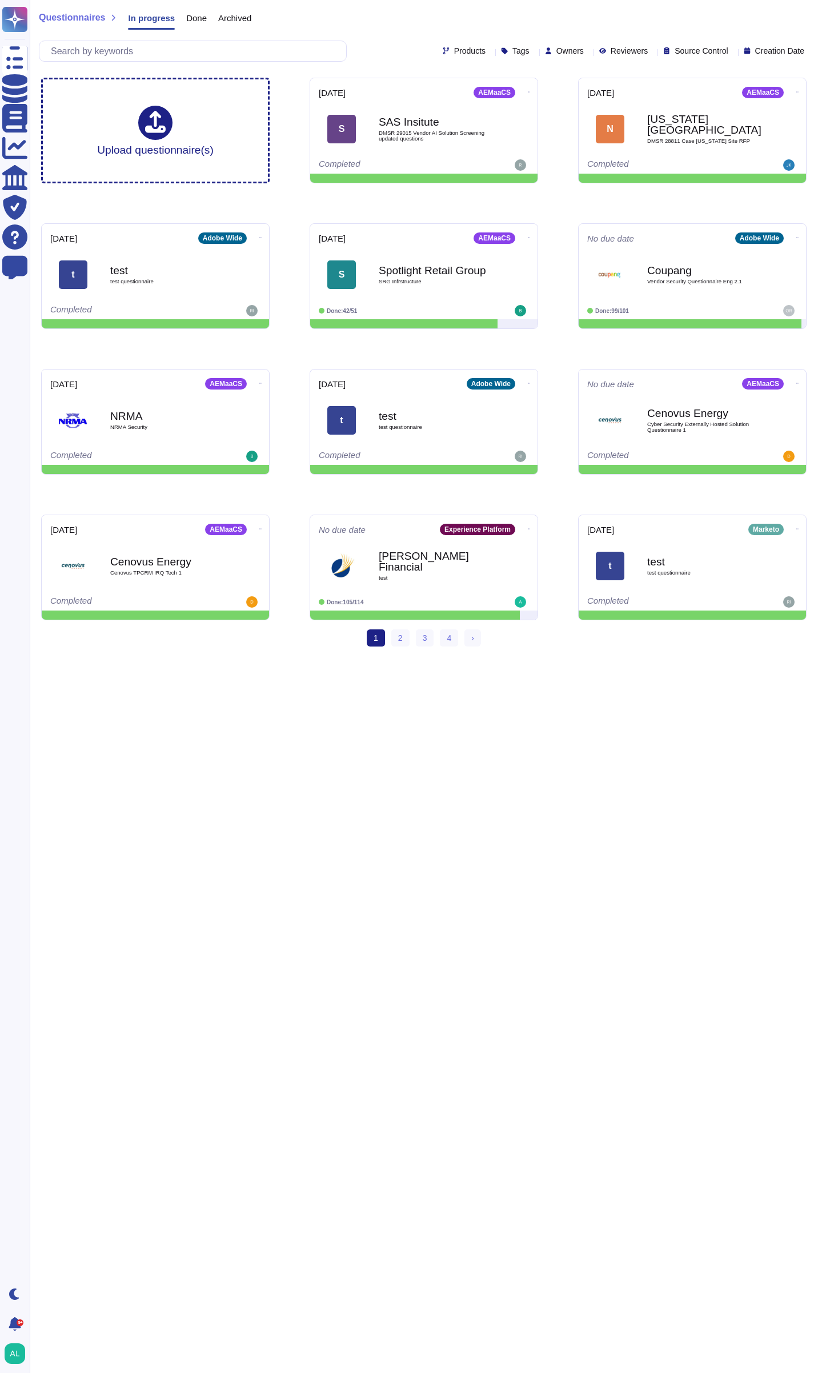 The width and height of the screenshot is (818, 1373). Describe the element at coordinates (167, 573) in the screenshot. I see `span: Cenovus TPCRM IRQ Tech 1` at that location.